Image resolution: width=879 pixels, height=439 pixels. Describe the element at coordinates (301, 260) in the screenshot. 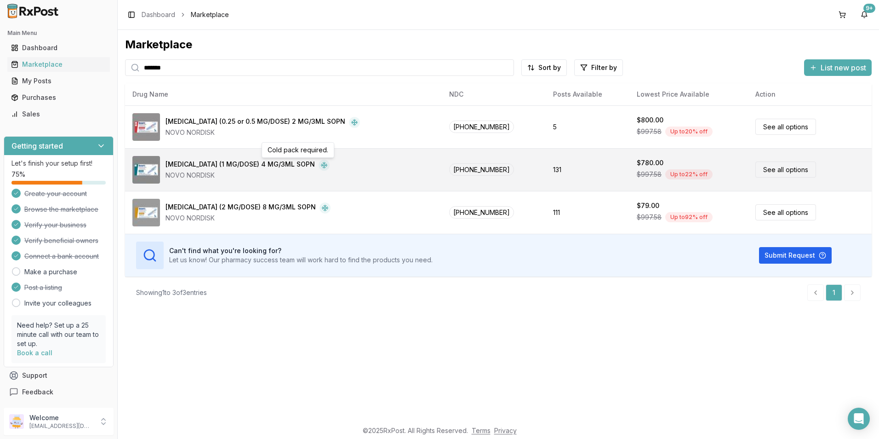

I see `p: Let us know! Our pharmacy success team will work hard to find the products you need.` at that location.